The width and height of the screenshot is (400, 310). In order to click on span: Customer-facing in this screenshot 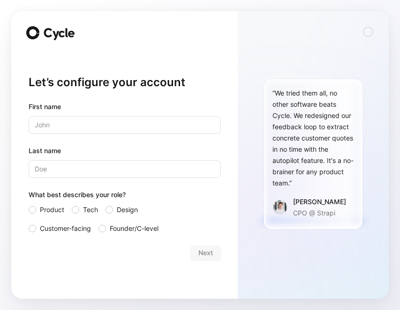, I will do `click(65, 229)`.